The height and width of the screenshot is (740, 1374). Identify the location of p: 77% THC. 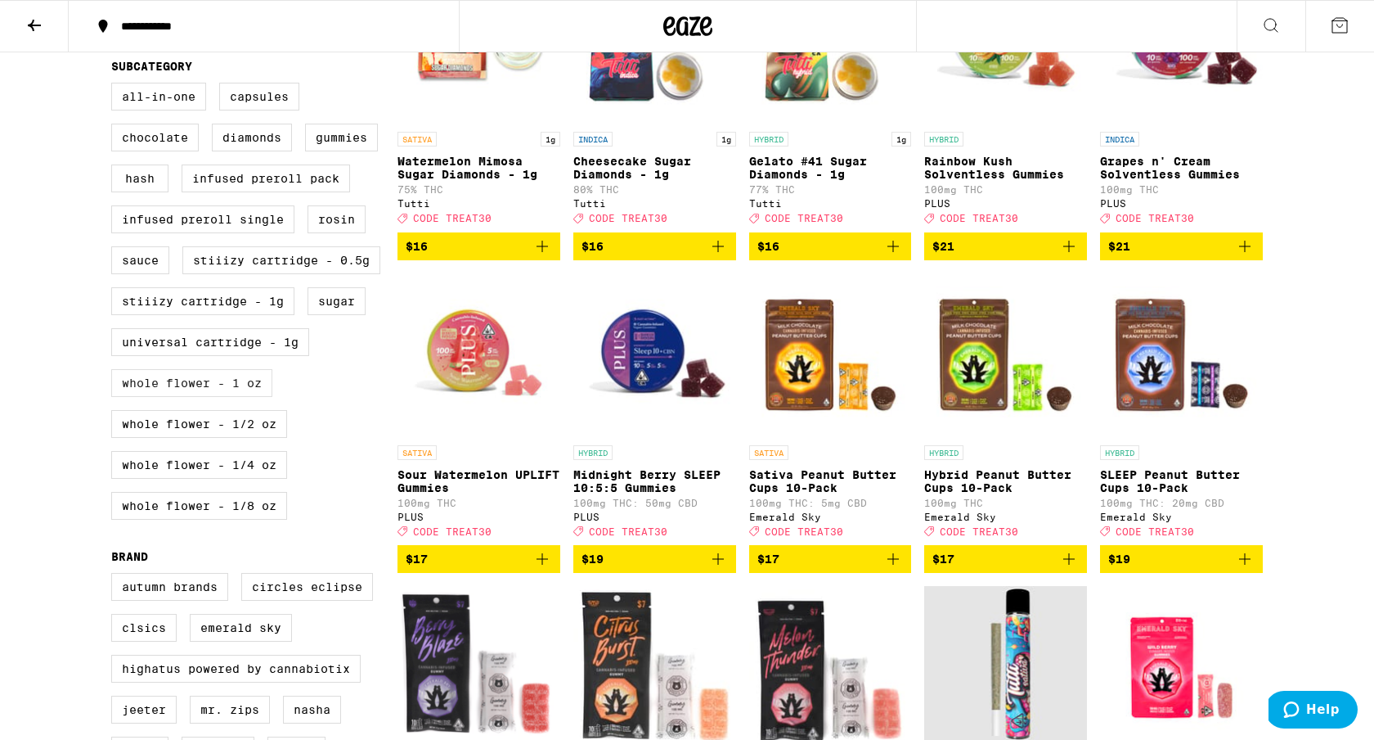
(830, 189).